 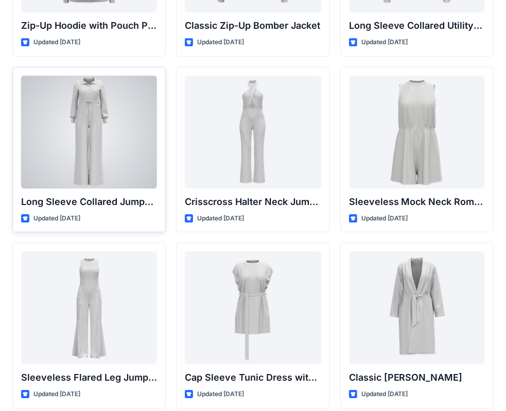 I want to click on a: Sleeveless Flared Leg Jumpsuit, so click(x=89, y=308).